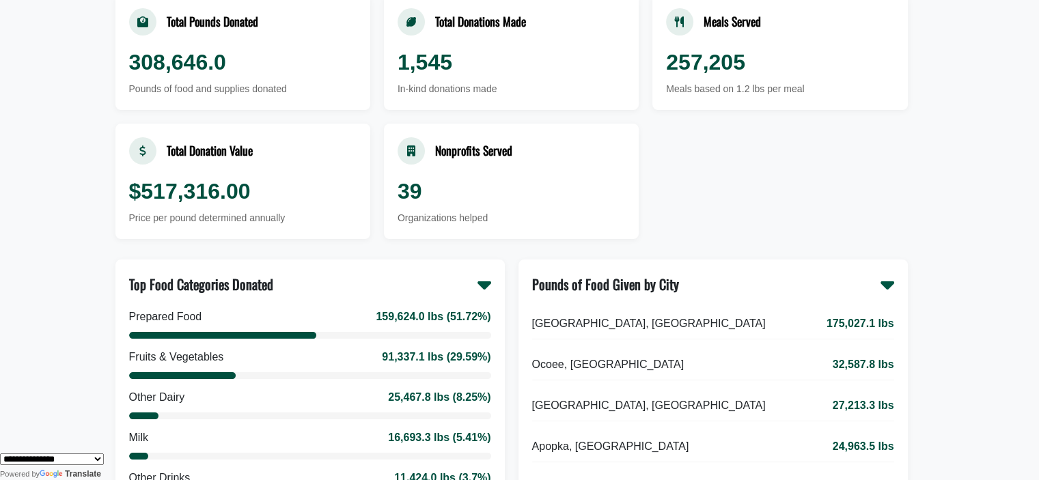 The height and width of the screenshot is (480, 1039). What do you see at coordinates (436, 357) in the screenshot?
I see `div: 91,337.1 lbs (29.59%)` at bounding box center [436, 357].